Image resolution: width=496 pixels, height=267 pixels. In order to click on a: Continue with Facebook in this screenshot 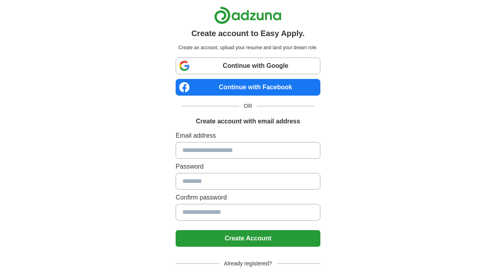, I will do `click(248, 87)`.